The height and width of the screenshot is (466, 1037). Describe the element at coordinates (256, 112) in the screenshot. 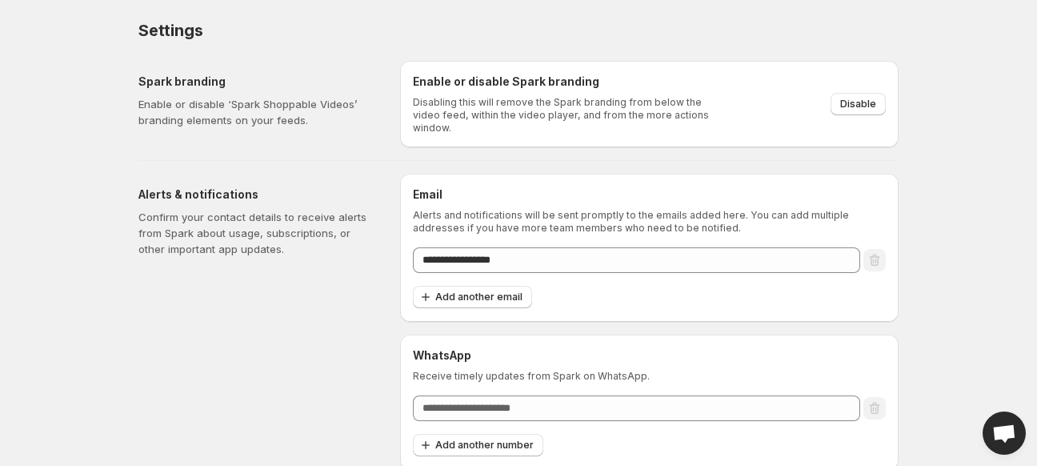

I see `p: Enable or disable ‘Spark Shoppable Videos’ branding elements on your feeds.` at that location.